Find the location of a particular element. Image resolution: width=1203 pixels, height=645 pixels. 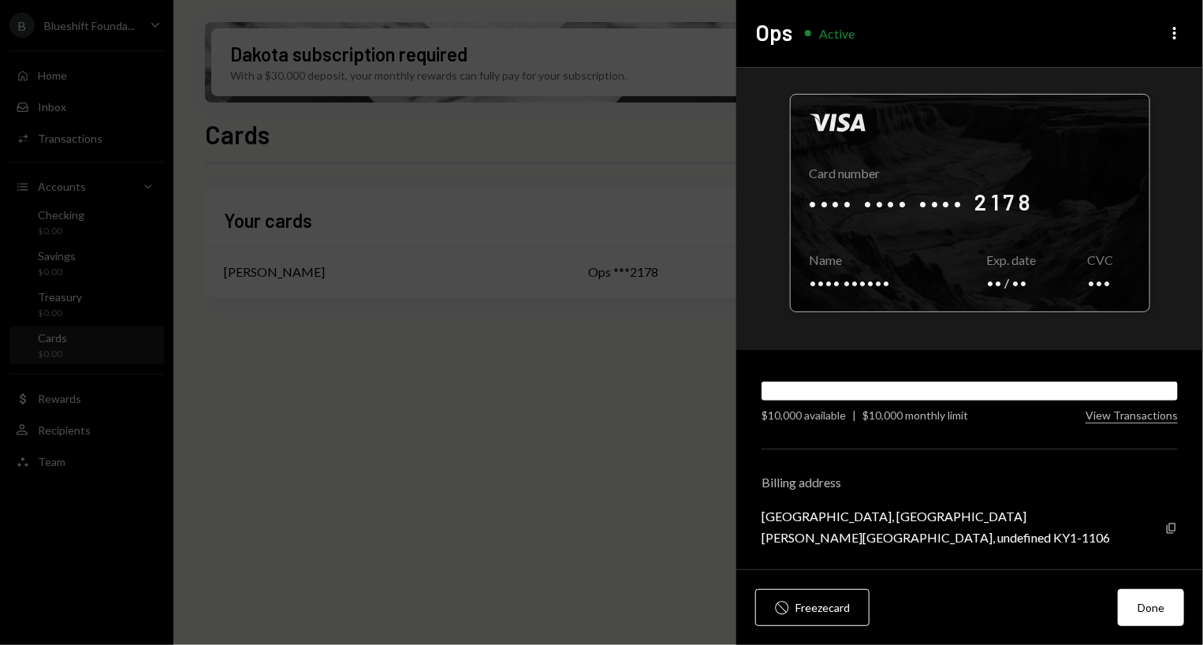

button: View Transactions is located at coordinates (1131, 415).